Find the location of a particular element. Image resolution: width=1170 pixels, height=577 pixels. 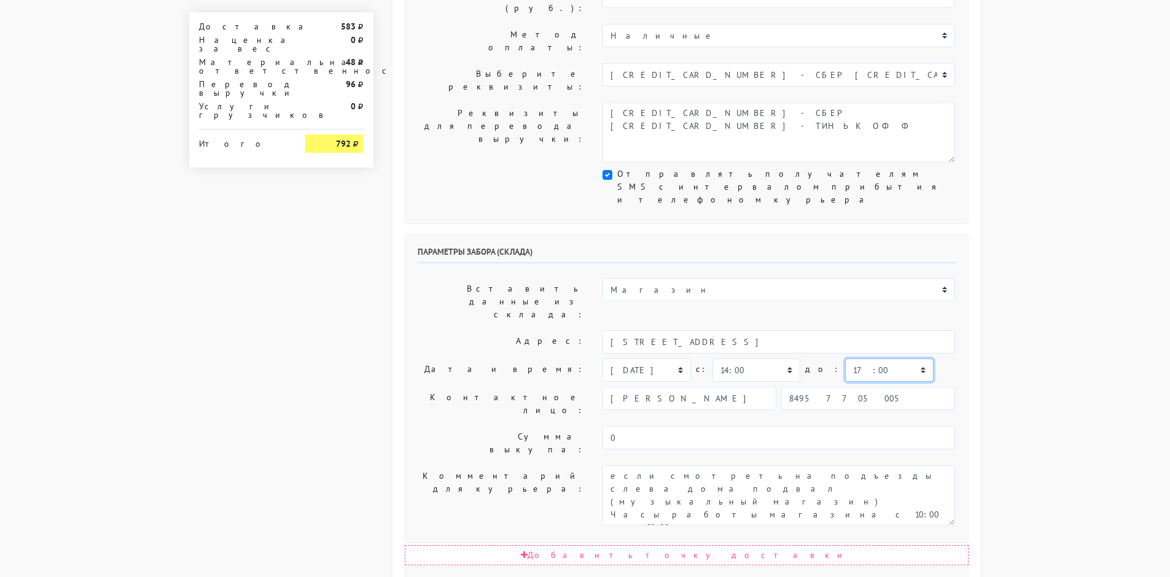

label: c: is located at coordinates (702, 369).